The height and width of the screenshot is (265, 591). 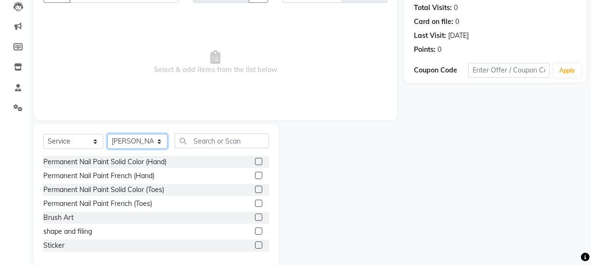 I want to click on div: Permanent Nail Paint Solid Color (Hand), so click(x=105, y=162).